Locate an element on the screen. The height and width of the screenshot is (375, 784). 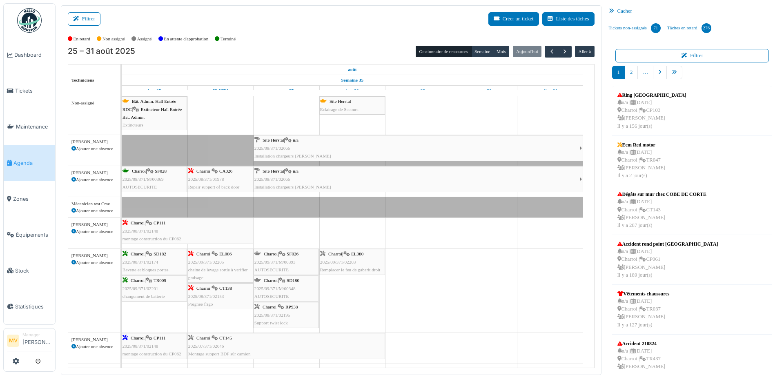
button: Liste des tâches is located at coordinates (568, 19).